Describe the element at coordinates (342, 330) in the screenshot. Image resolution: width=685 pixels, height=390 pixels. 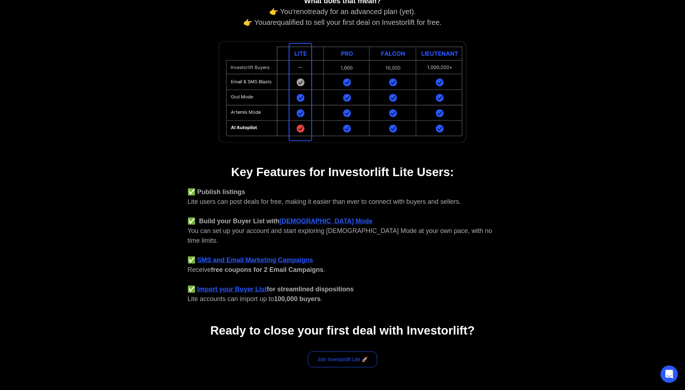
I see `strong: Ready to close your first deal with Investorlift?` at that location.